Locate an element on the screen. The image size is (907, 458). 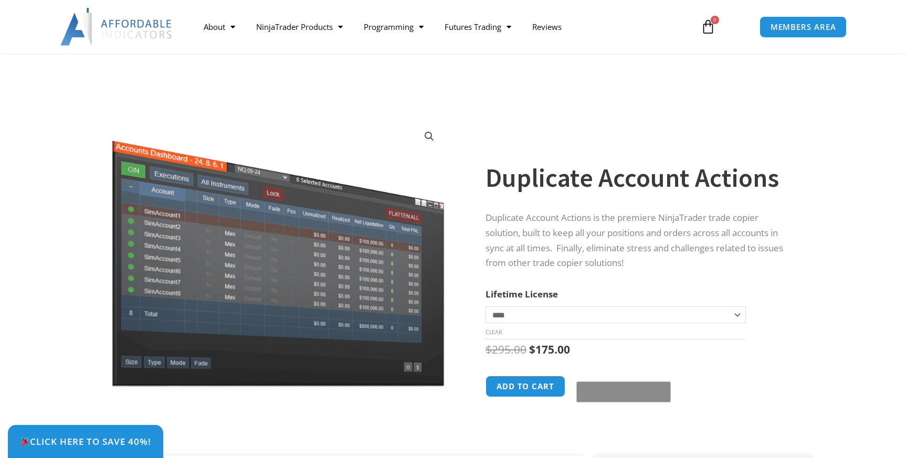
a: About is located at coordinates (219, 27).